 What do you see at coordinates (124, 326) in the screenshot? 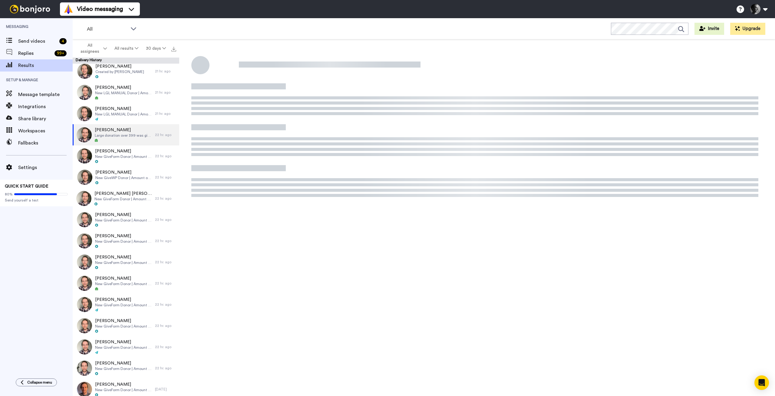
I see `span: New GiveForm Donor | Amount of 519.25` at bounding box center [124, 326].